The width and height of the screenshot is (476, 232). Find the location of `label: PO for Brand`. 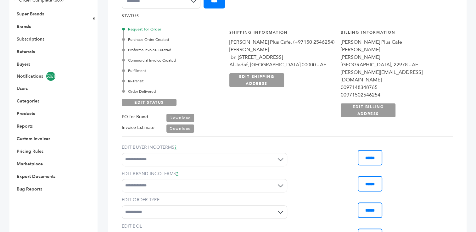

label: PO for Brand is located at coordinates (135, 117).